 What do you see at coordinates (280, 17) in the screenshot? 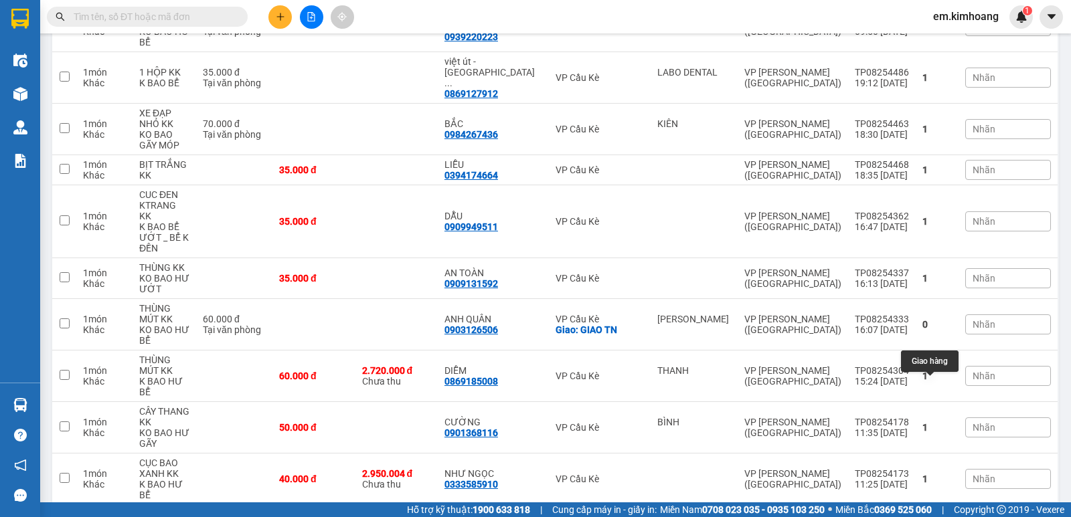
I see `button: plus` at bounding box center [280, 17].